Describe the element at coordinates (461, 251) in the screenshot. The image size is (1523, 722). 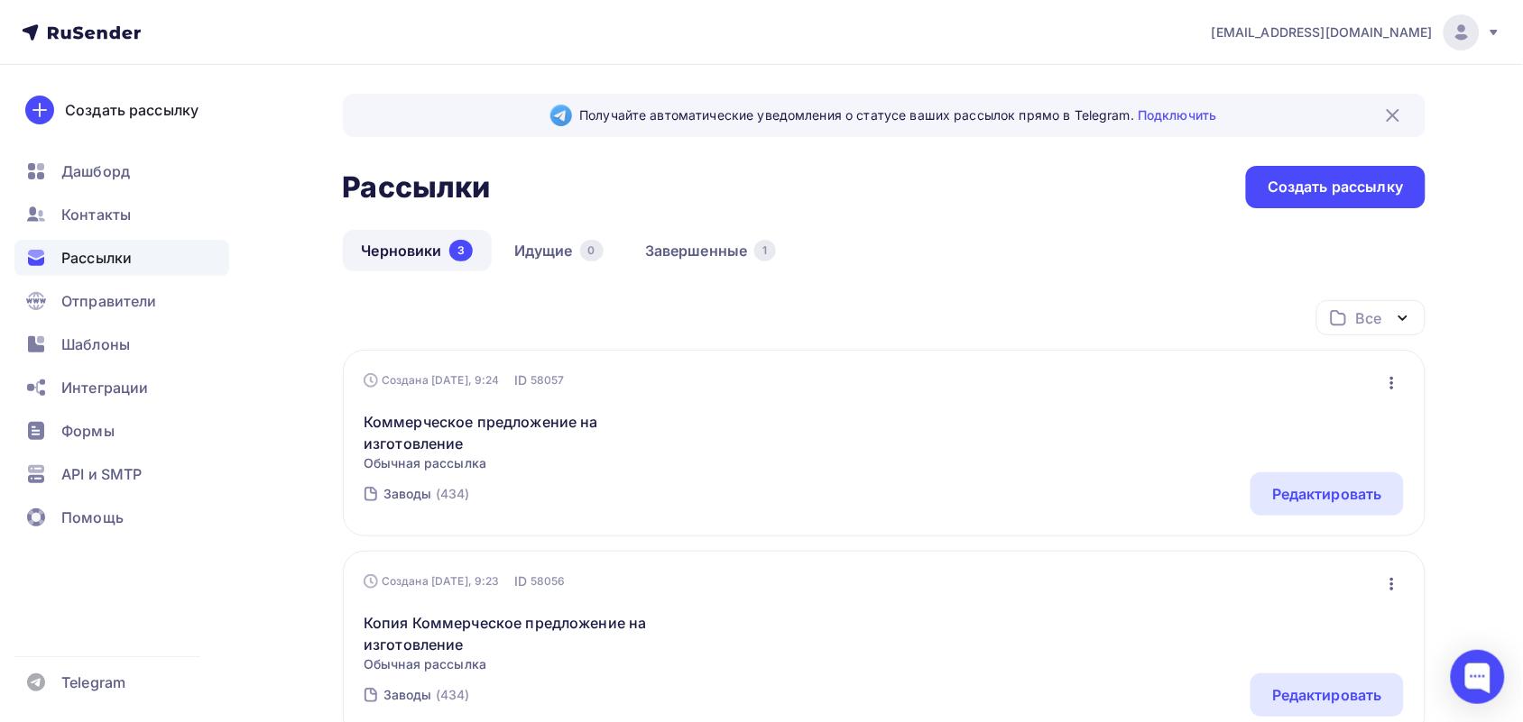
I see `div: 3` at that location.